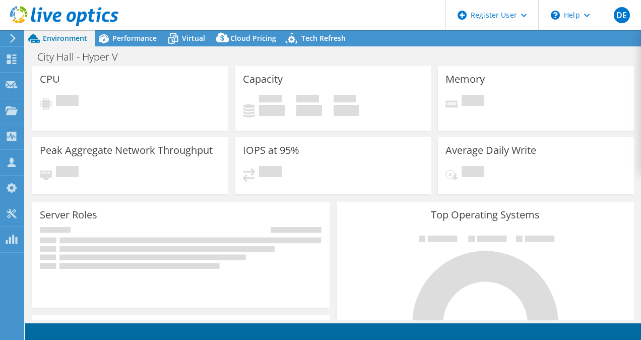  What do you see at coordinates (270, 100) in the screenshot?
I see `span: Used` at bounding box center [270, 100].